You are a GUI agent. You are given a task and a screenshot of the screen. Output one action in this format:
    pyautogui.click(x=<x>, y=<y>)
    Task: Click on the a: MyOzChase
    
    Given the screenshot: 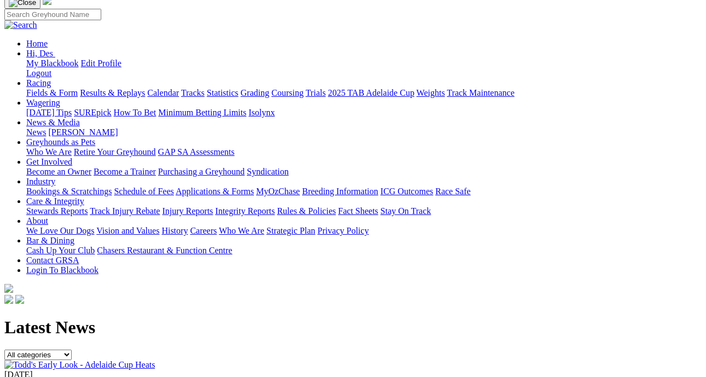 What is the action you would take?
    pyautogui.click(x=278, y=191)
    